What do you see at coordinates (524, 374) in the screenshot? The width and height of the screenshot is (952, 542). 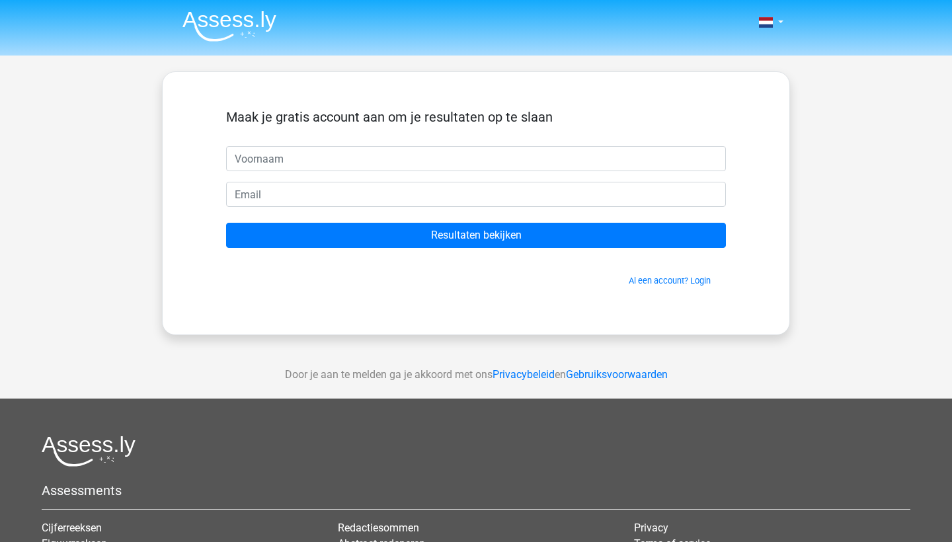 I see `a: Privacybeleid` at bounding box center [524, 374].